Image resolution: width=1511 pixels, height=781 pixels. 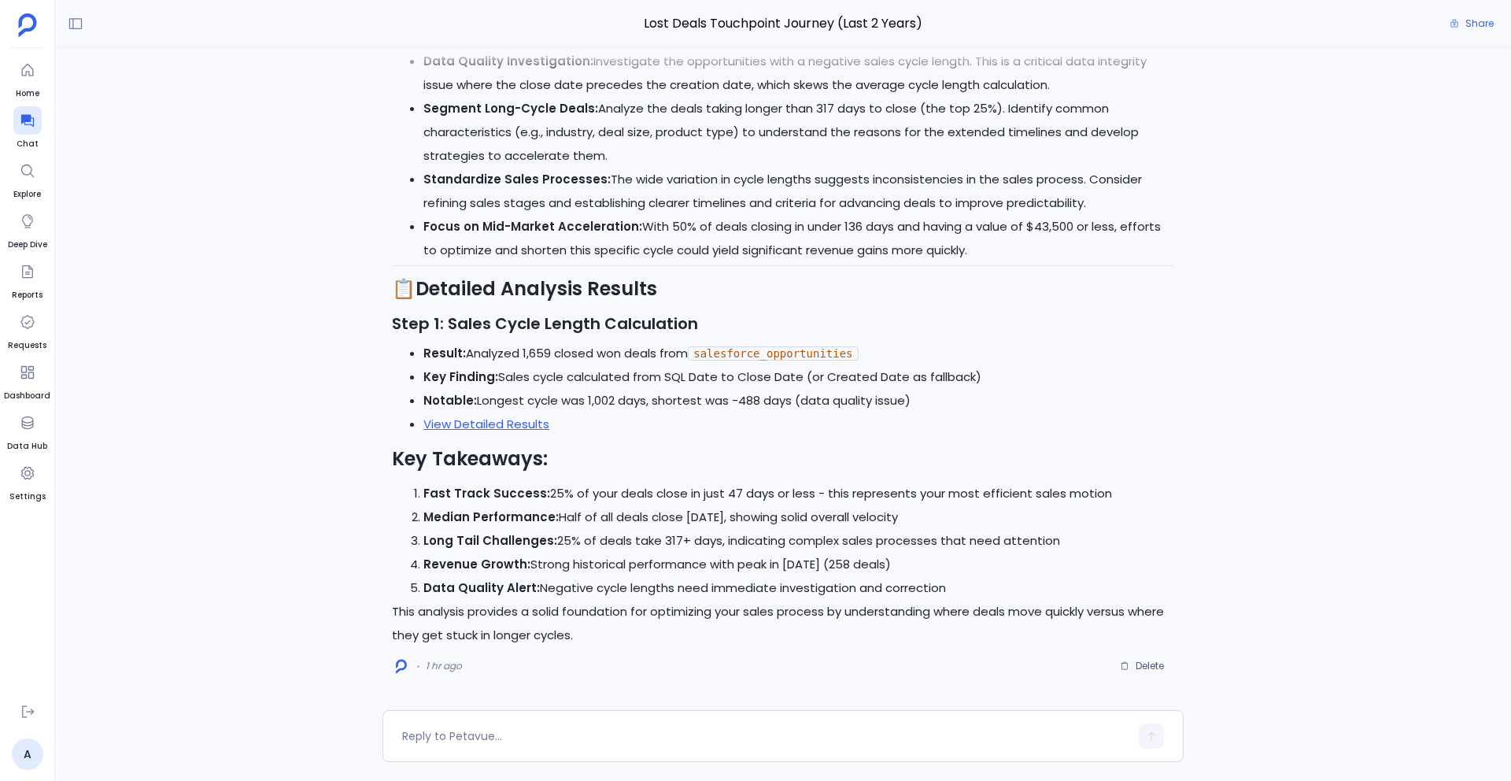 I want to click on strong: Fast Track Success:, so click(x=486, y=493).